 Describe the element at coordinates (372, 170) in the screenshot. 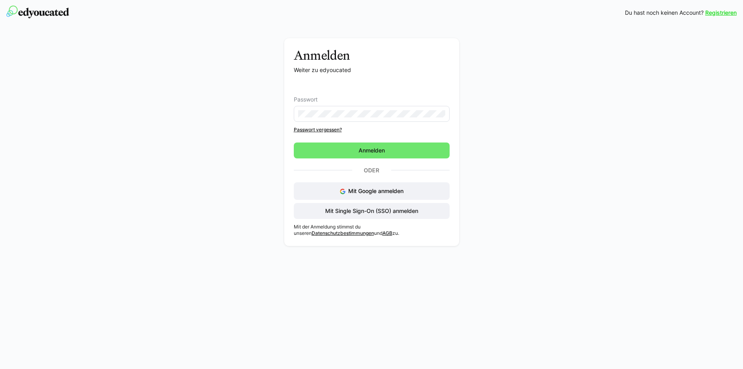

I see `p: Oder` at that location.